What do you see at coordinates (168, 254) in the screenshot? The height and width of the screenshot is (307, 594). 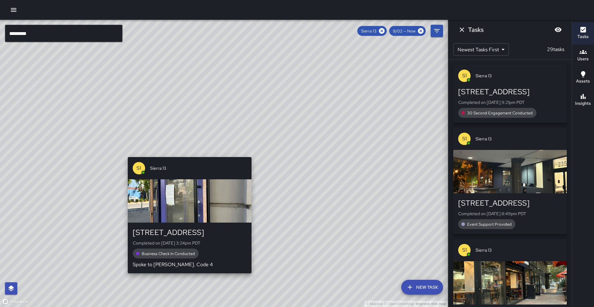 I see `span: Business Check In Conducted` at bounding box center [168, 254].